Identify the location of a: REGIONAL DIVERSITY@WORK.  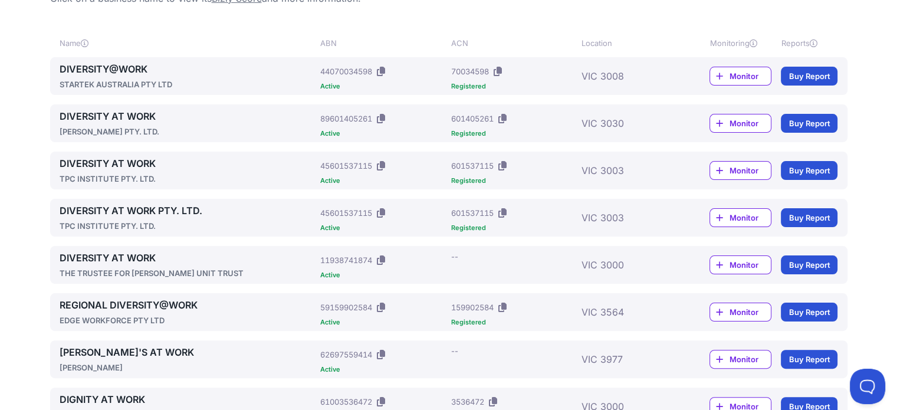
(188, 305).